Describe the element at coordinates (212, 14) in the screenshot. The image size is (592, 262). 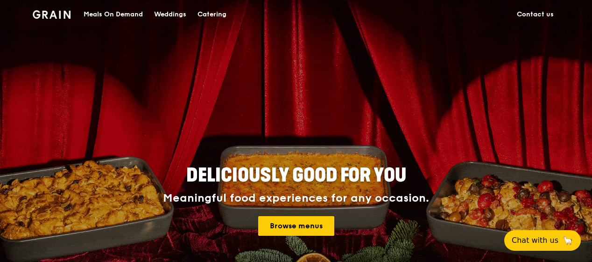
I see `a: Catering` at that location.